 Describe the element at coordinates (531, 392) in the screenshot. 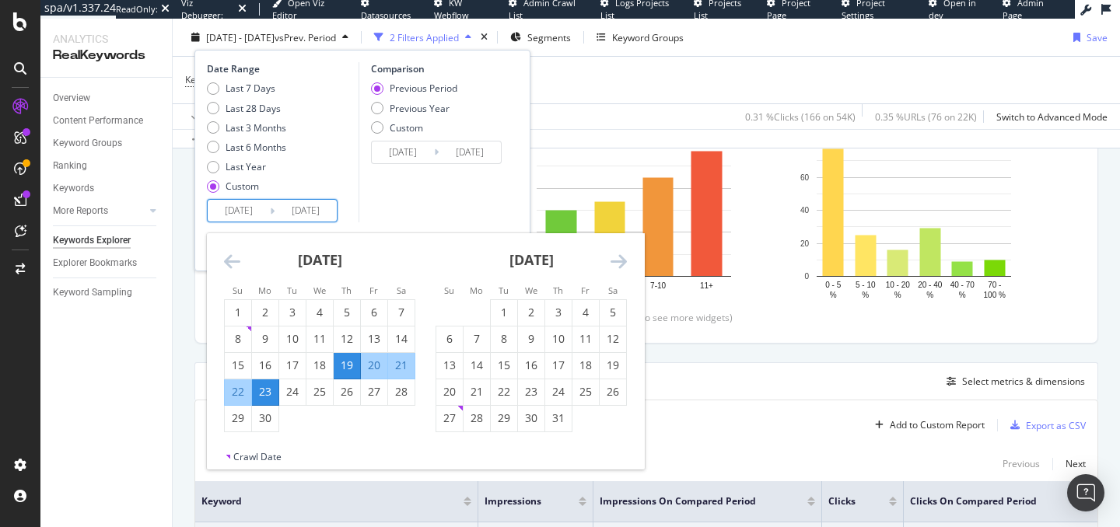

I see `td: Choose Wednesday, October 23, 2024 as your check-in date. It’s available.` at that location.